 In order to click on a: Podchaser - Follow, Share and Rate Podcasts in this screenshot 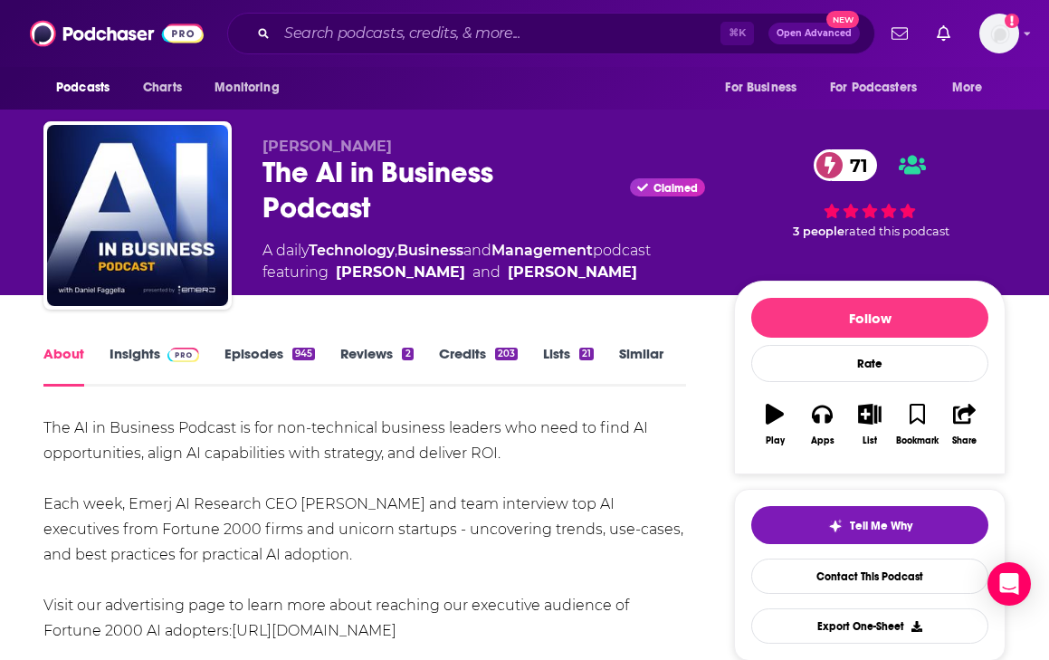, I will do `click(117, 33)`.